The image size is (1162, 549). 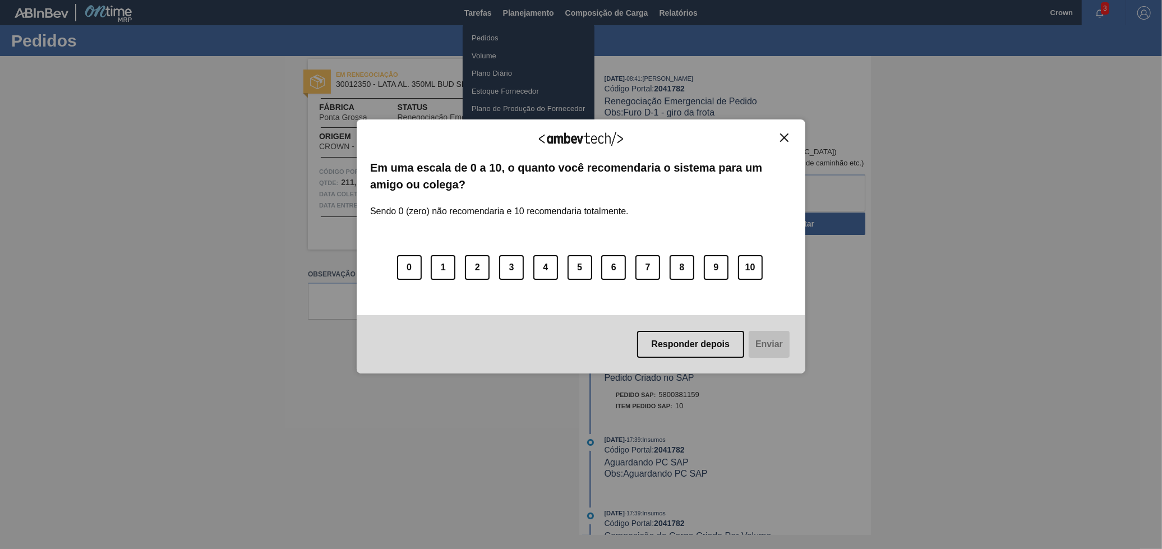 What do you see at coordinates (716, 267) in the screenshot?
I see `button: 9` at bounding box center [716, 267].